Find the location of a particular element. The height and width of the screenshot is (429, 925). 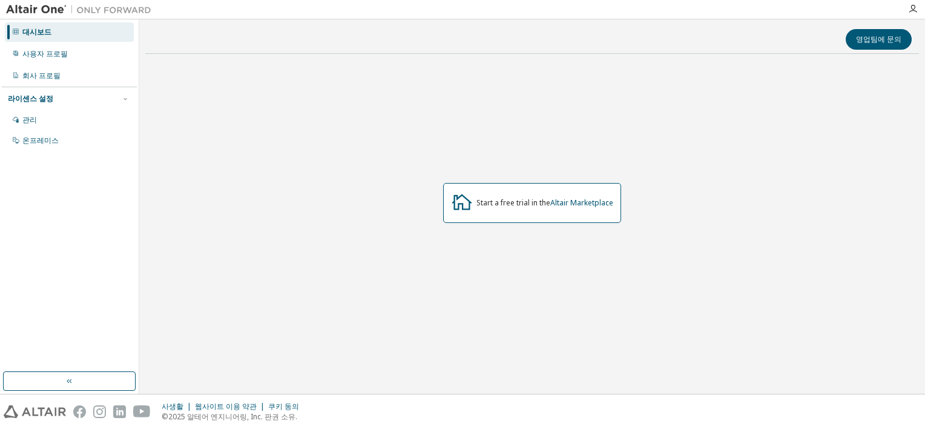

div: 사생활 is located at coordinates (178, 406).